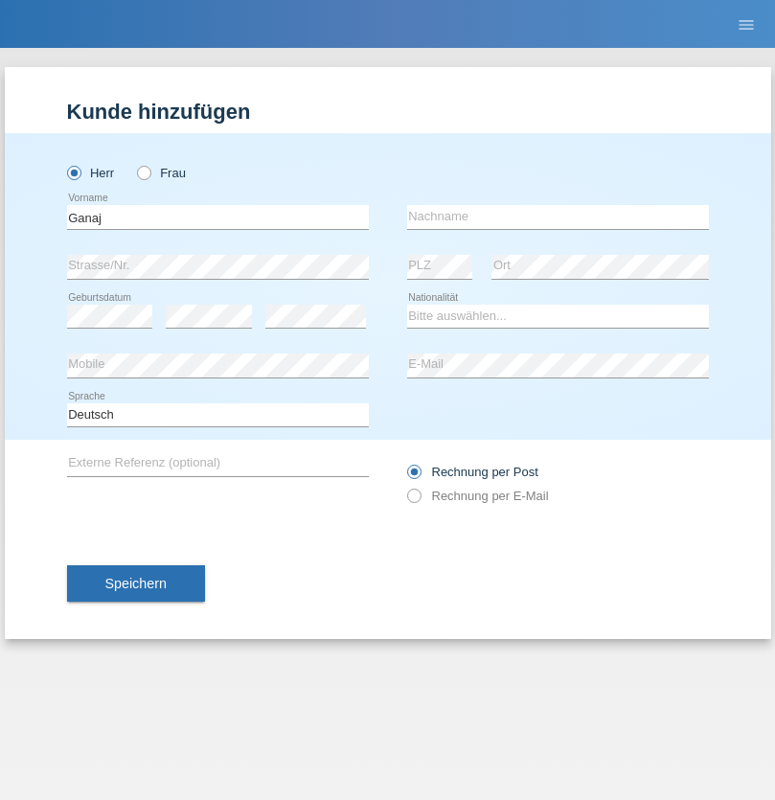 The width and height of the screenshot is (775, 800). I want to click on input: Frau, so click(143, 172).